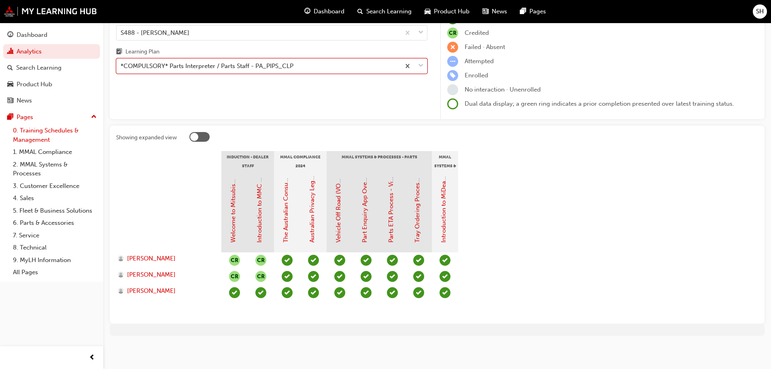  I want to click on a: Parts ETA Process - Video, so click(391, 206).